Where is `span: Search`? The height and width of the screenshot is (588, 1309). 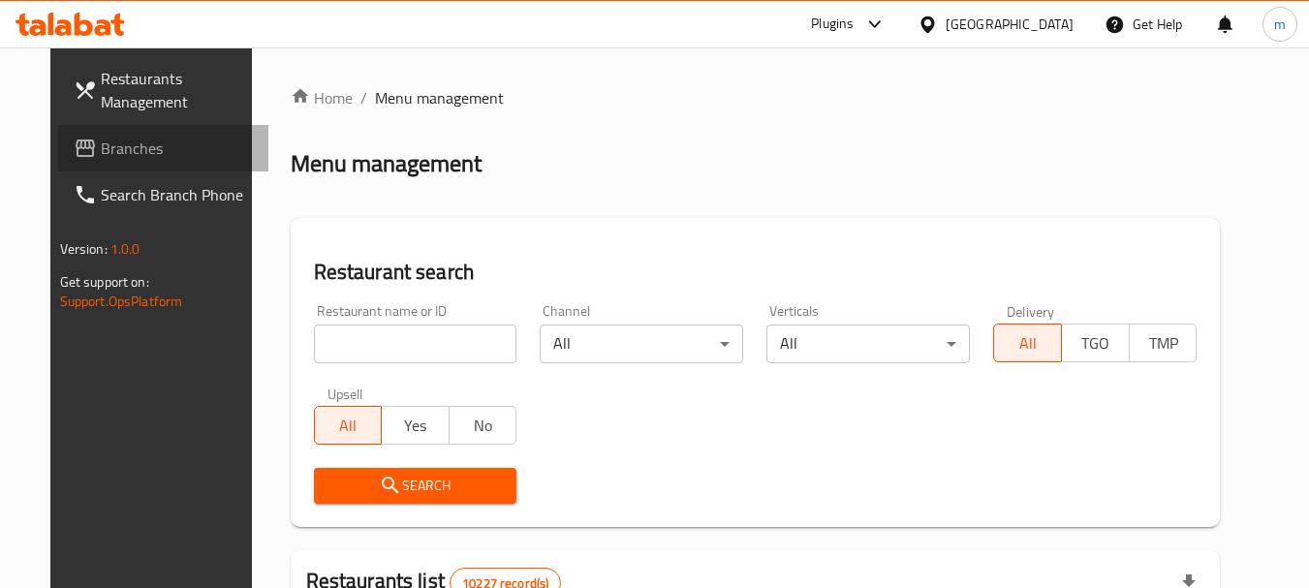 span: Search is located at coordinates (416, 485).